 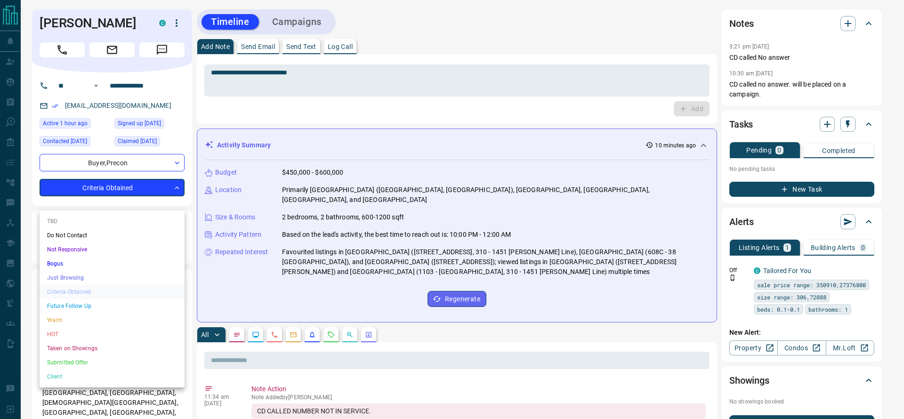 I want to click on li: HOT, so click(x=112, y=334).